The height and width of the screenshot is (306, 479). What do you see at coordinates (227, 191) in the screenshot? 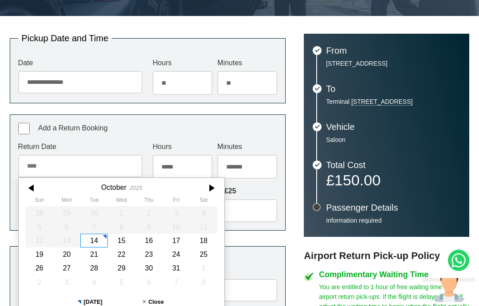
I see `strong: + £25` at bounding box center [227, 191].